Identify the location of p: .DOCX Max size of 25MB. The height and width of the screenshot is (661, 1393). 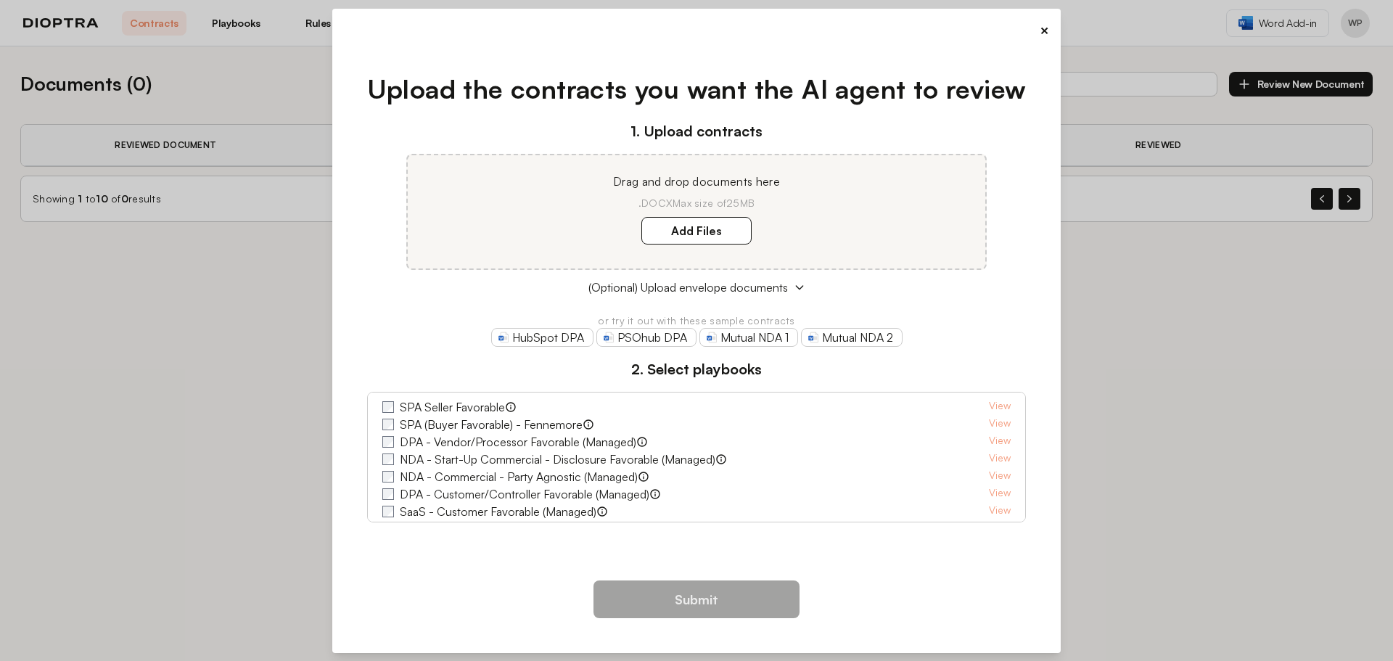
(696, 203).